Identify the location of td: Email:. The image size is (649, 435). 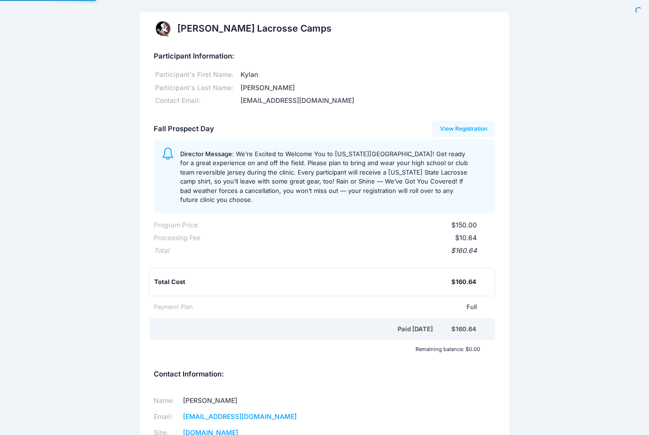
(167, 416).